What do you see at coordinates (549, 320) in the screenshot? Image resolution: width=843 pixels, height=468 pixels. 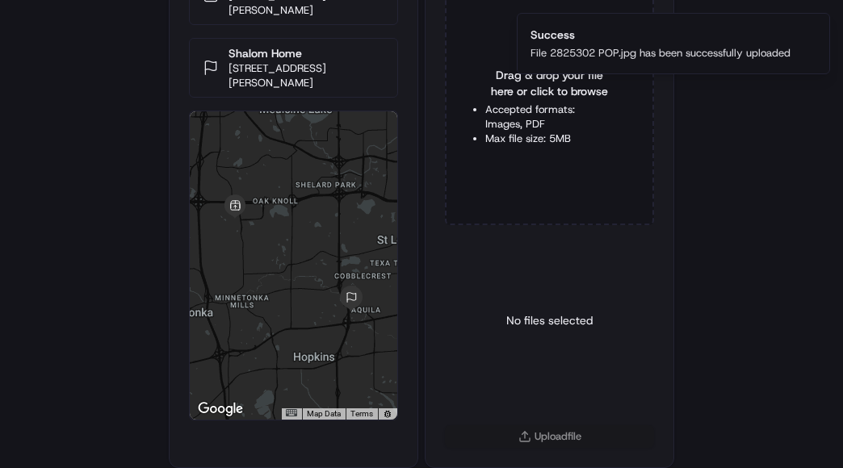 I see `p: No files selected` at bounding box center [549, 320].